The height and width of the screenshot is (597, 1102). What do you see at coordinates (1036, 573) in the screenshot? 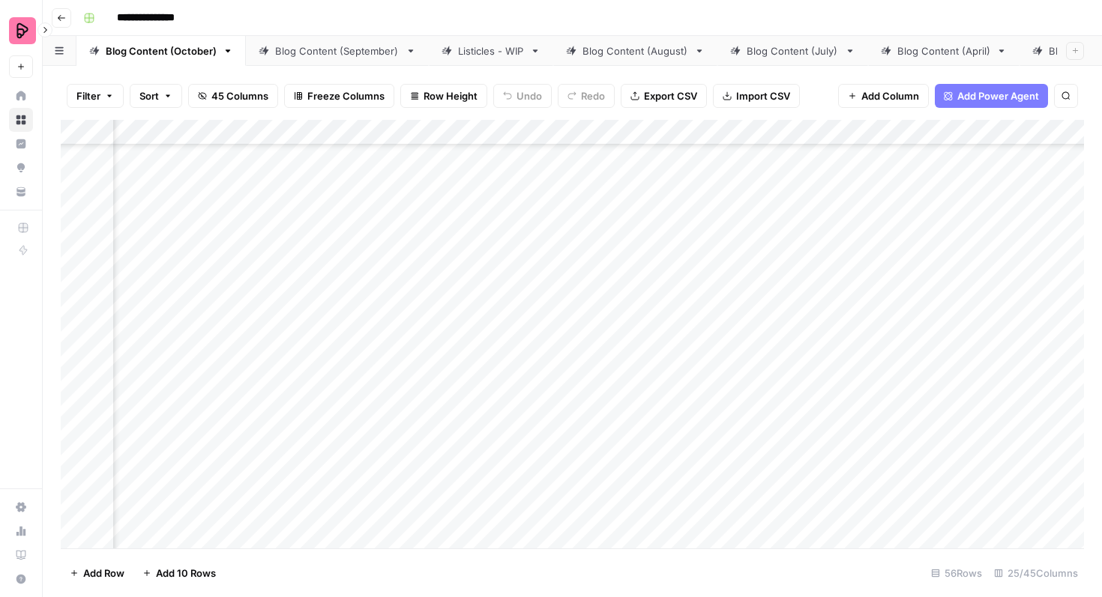
I see `div: 25/45 Columns` at bounding box center [1036, 573].